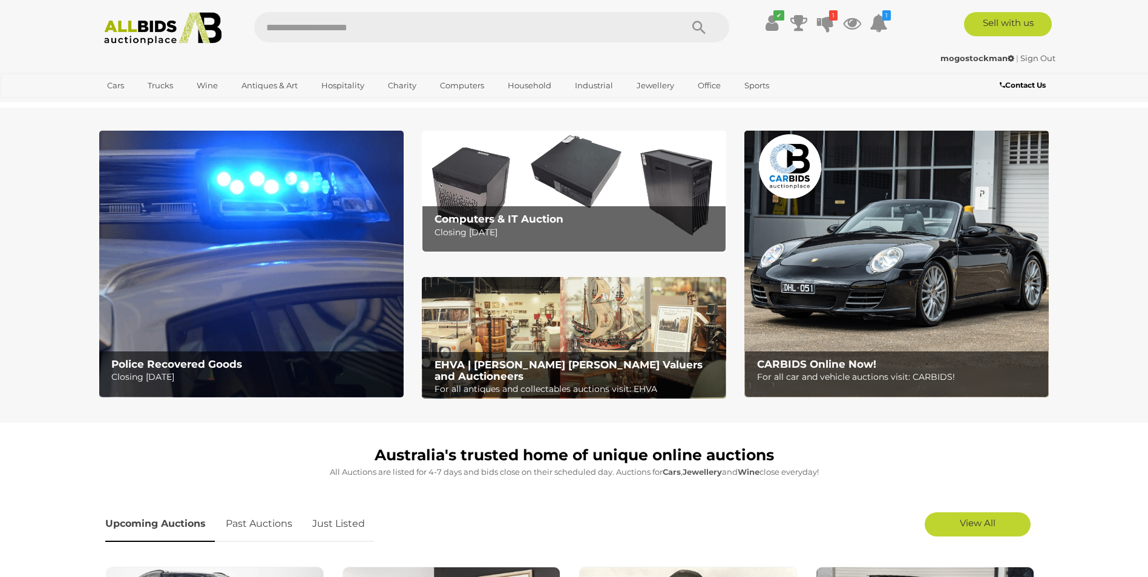  Describe the element at coordinates (343, 85) in the screenshot. I see `a: Hospitality` at that location.